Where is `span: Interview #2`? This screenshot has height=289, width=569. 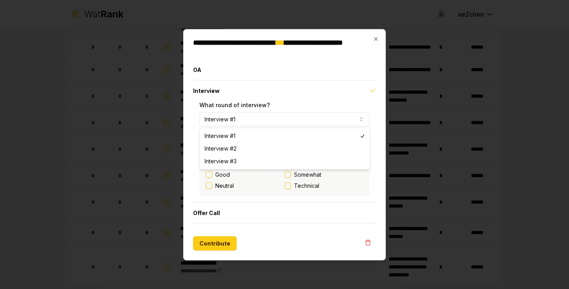 span: Interview #2 is located at coordinates (220, 149).